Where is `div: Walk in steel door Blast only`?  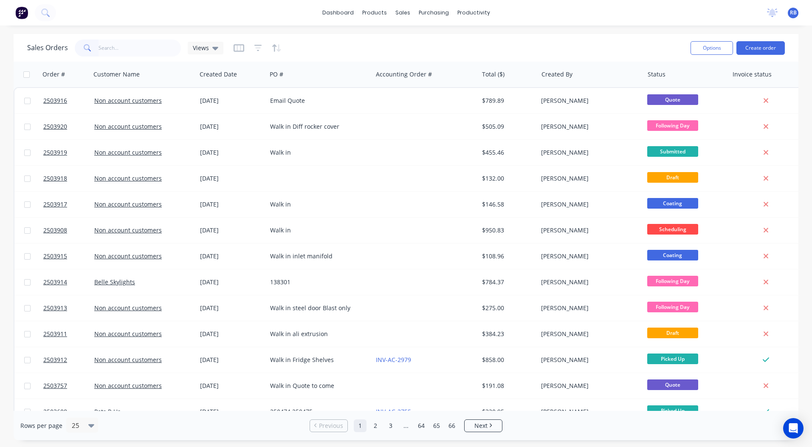 div: Walk in steel door Blast only is located at coordinates (317, 308).